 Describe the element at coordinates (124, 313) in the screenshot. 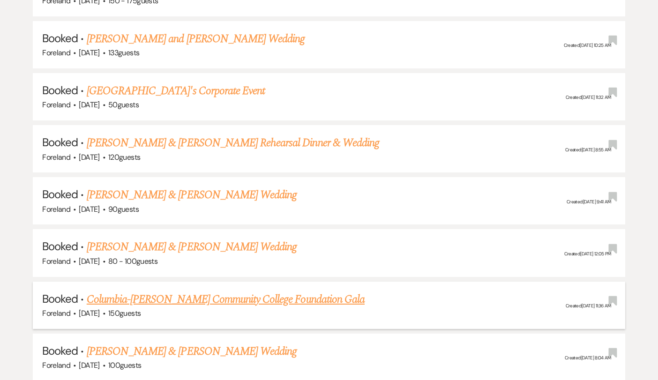

I see `span: 150 guests` at that location.